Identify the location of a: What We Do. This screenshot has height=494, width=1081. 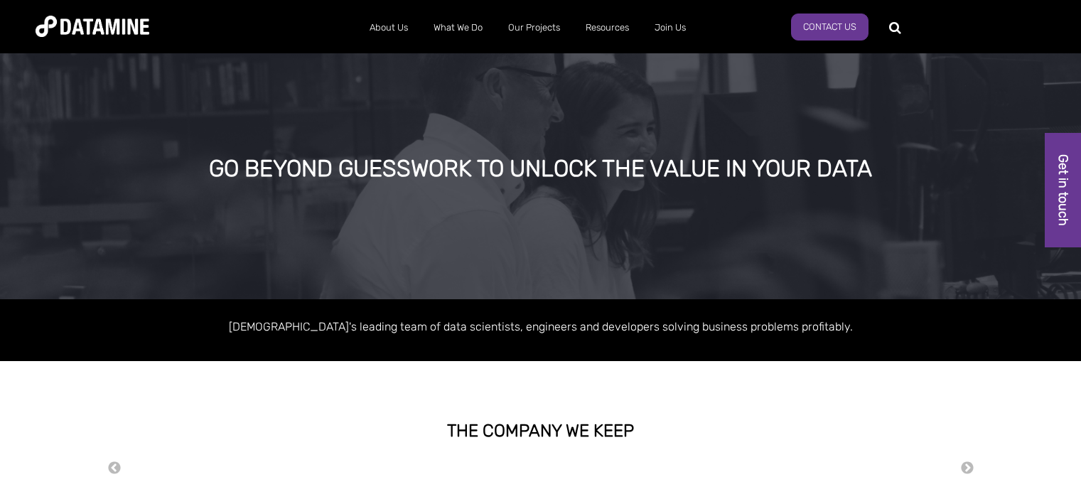
(458, 28).